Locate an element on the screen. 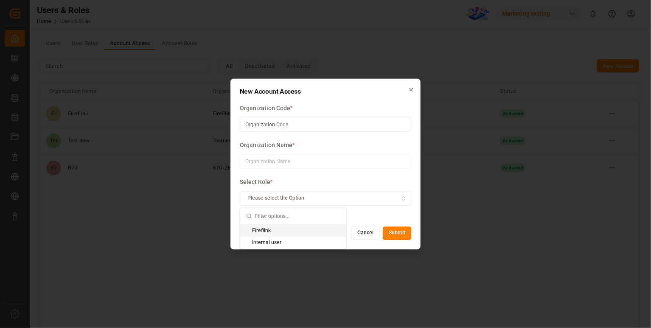  div: Suggestions is located at coordinates (293, 237).